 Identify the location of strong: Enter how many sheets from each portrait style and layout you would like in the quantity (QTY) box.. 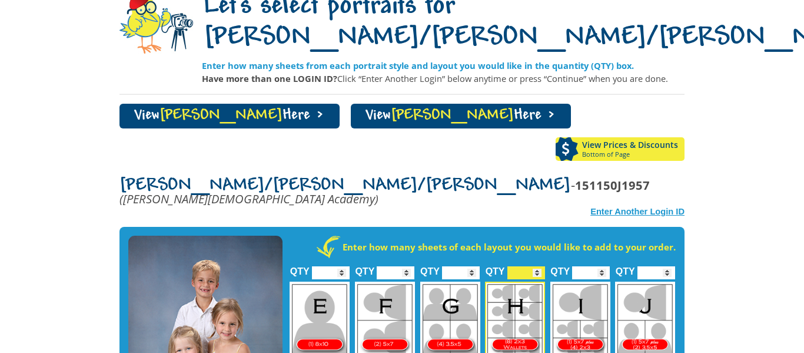
(418, 65).